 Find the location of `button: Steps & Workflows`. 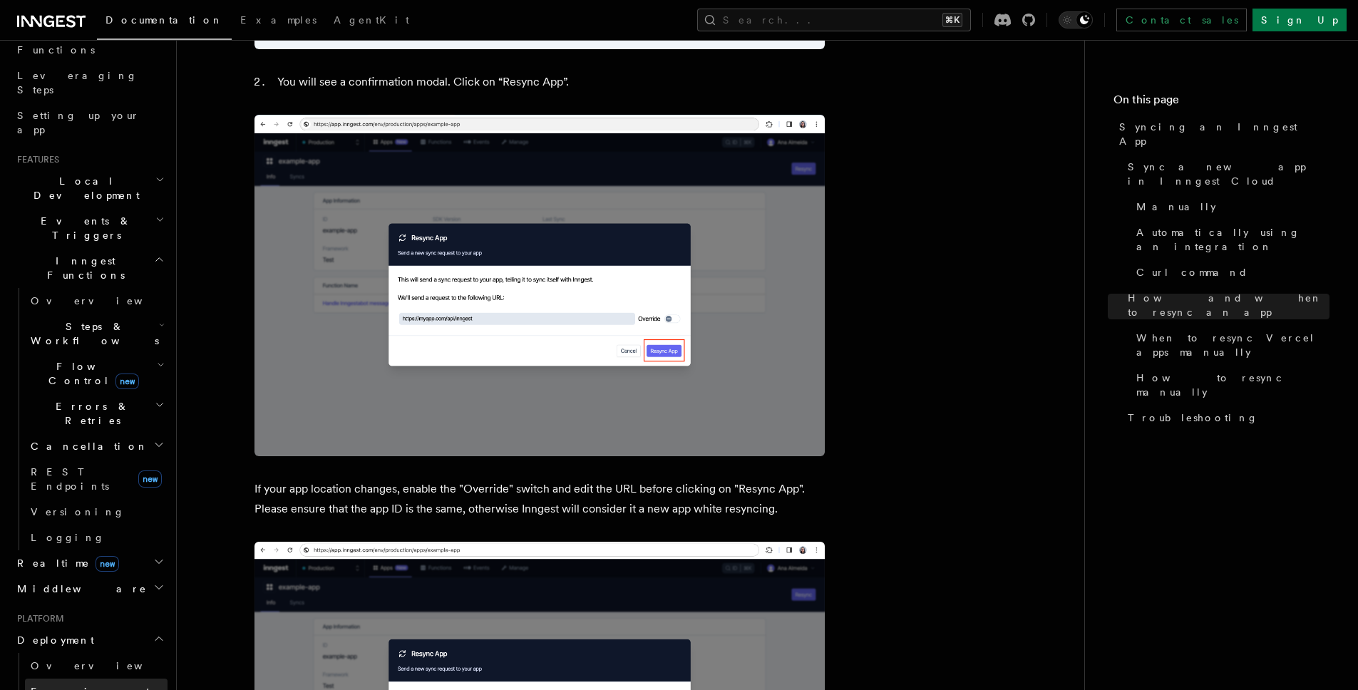

button: Steps & Workflows is located at coordinates (96, 334).